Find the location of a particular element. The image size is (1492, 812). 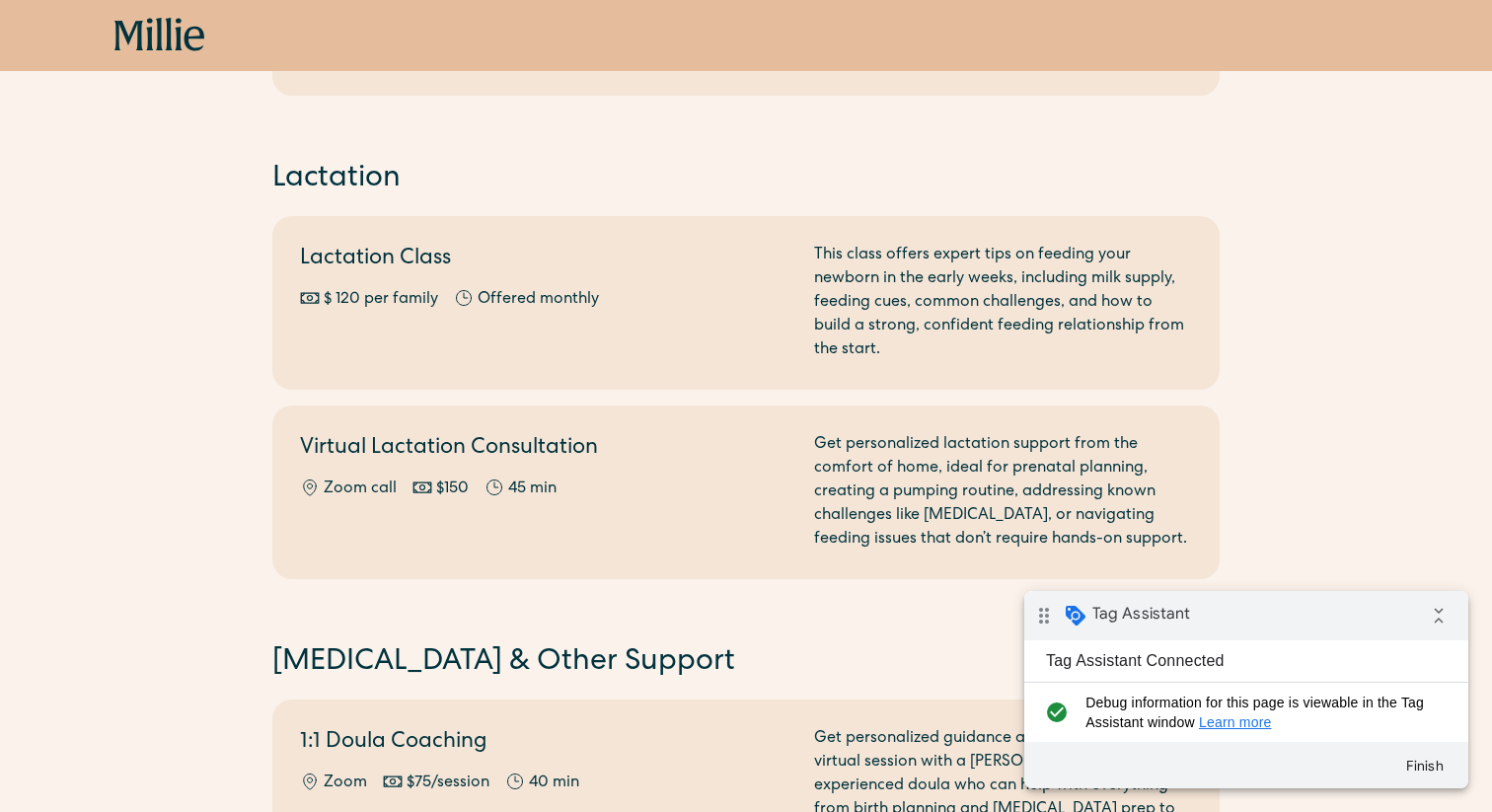

h2: Lactation is located at coordinates (746, 180).